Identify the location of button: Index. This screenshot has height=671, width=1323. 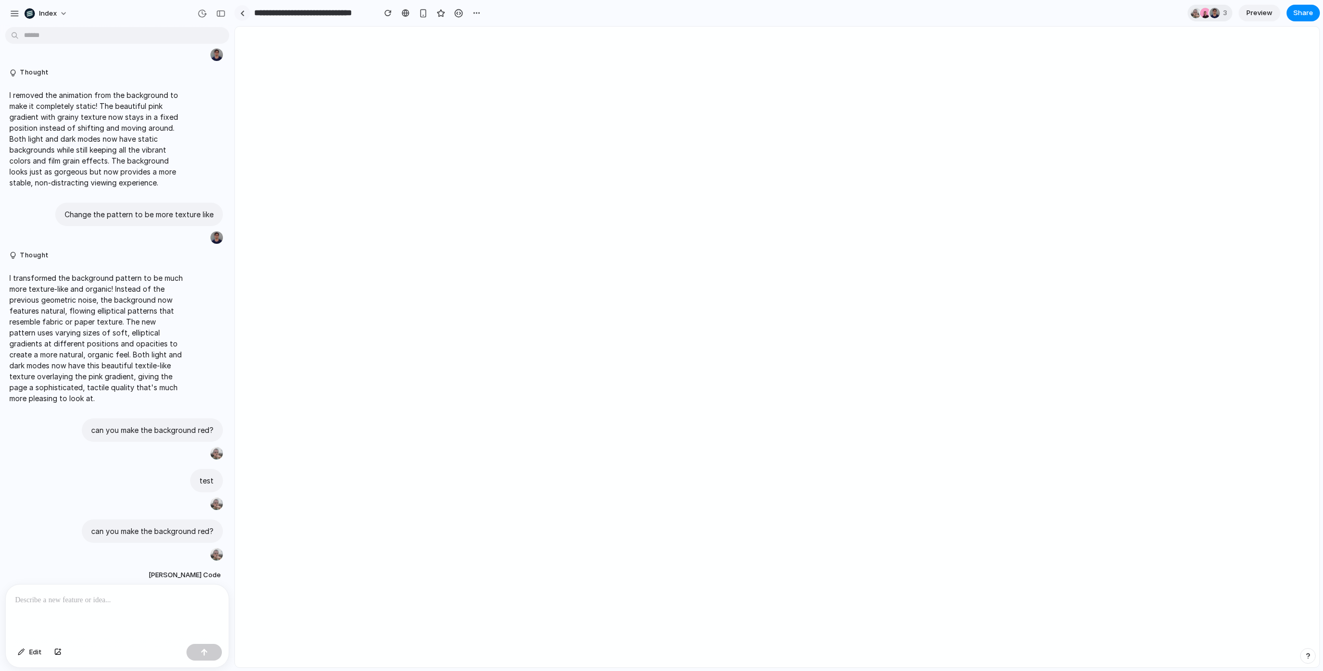
(46, 14).